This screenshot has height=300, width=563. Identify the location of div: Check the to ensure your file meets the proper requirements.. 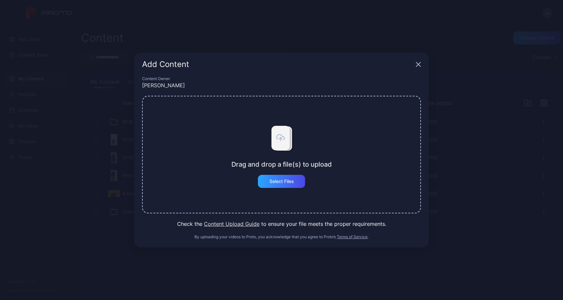
(281, 224).